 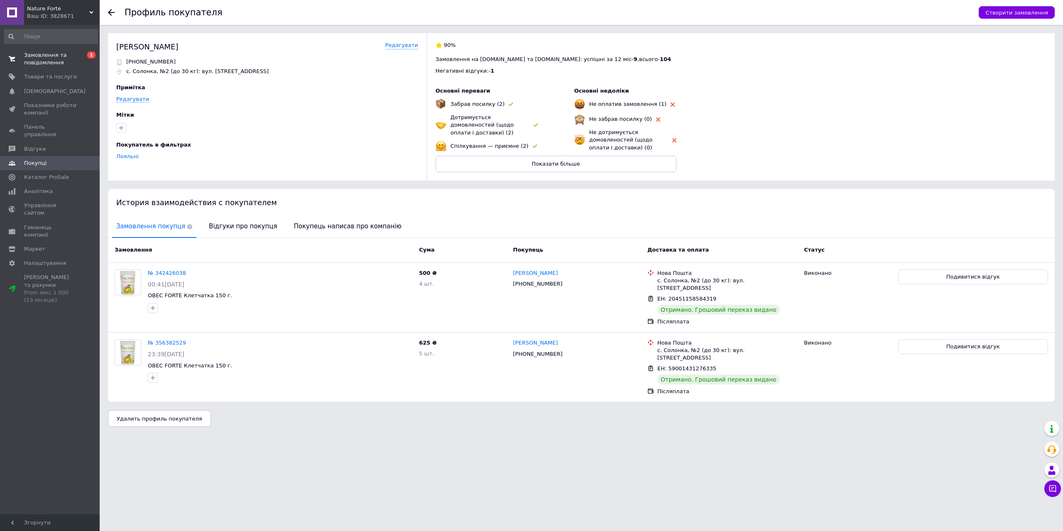 What do you see at coordinates (131, 87) in the screenshot?
I see `span: Примітка` at bounding box center [131, 87].